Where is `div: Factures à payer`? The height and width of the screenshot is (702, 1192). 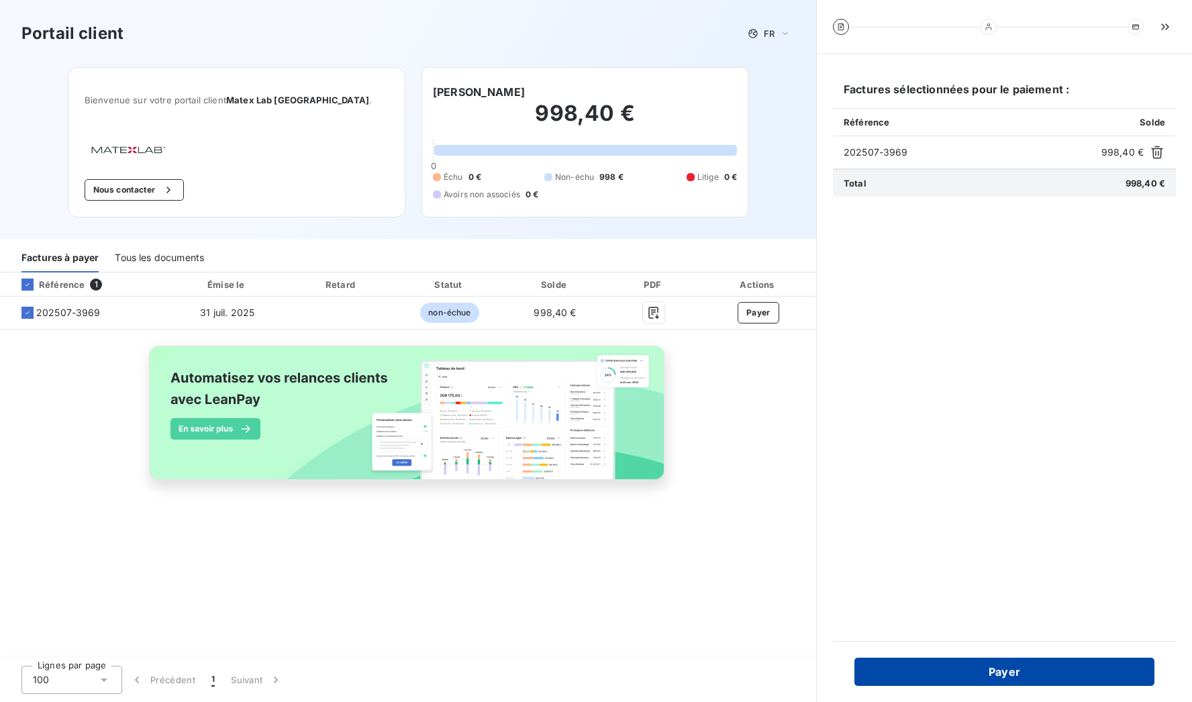 div: Factures à payer is located at coordinates (60, 258).